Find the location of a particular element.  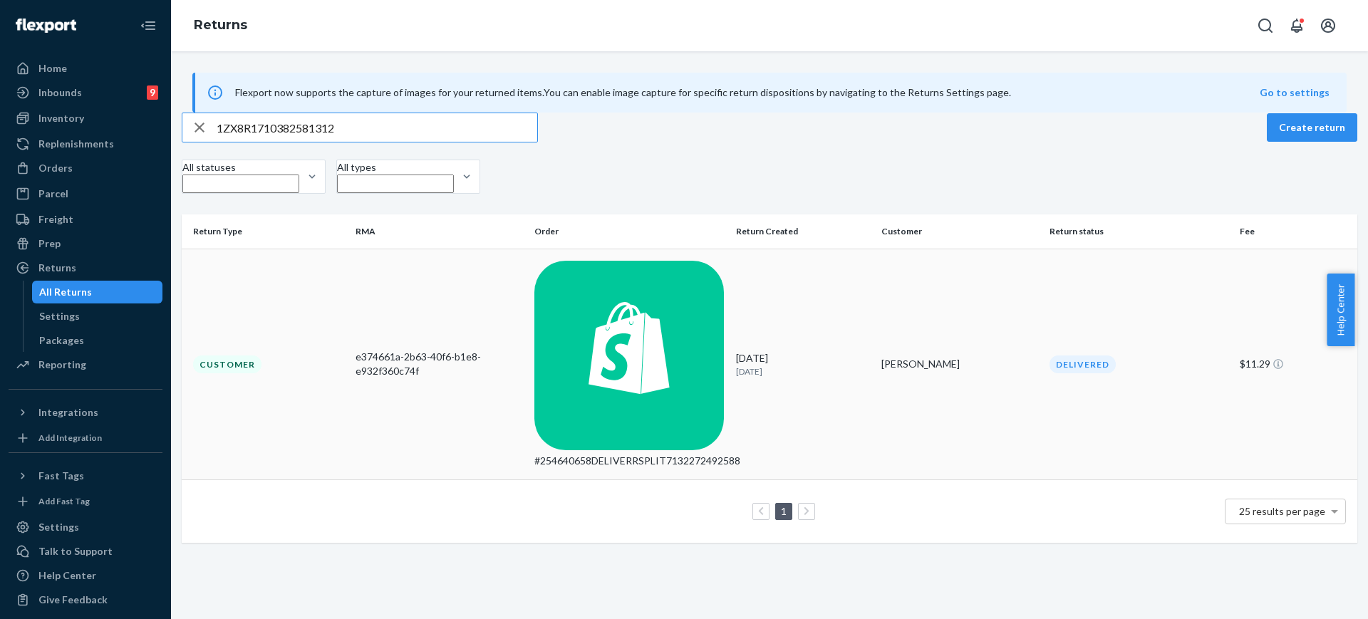

th: RMA is located at coordinates (439, 232).